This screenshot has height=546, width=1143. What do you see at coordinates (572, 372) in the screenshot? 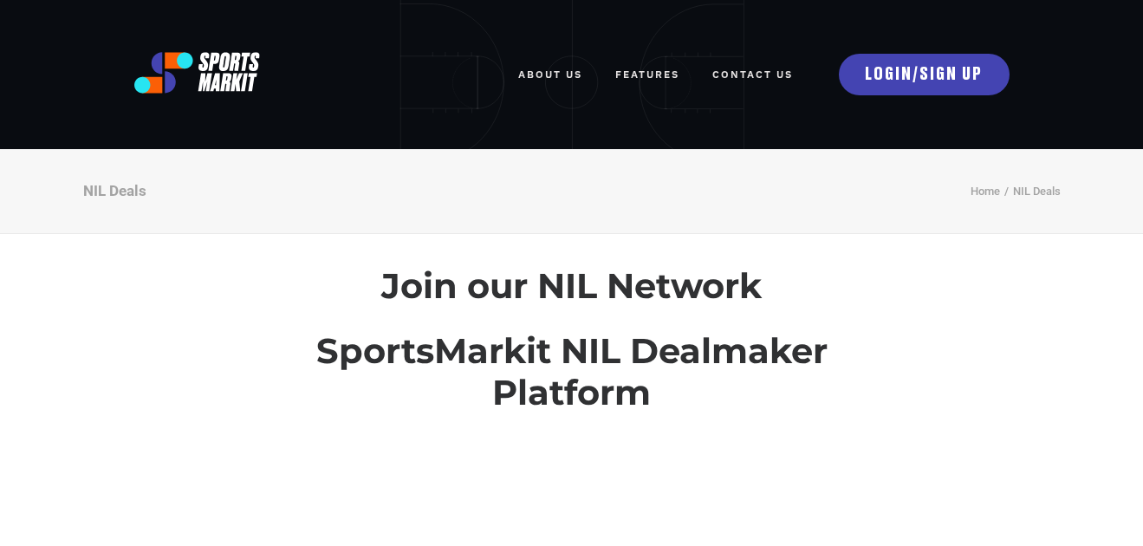
I see `h2: SportsMarkit NIL Dealmaker Platform` at bounding box center [572, 372].